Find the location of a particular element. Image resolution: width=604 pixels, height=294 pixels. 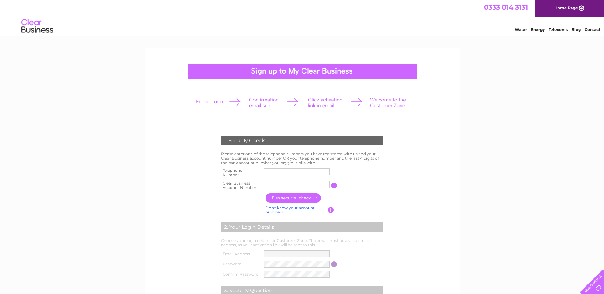

th: Confirm Password is located at coordinates (241, 274).